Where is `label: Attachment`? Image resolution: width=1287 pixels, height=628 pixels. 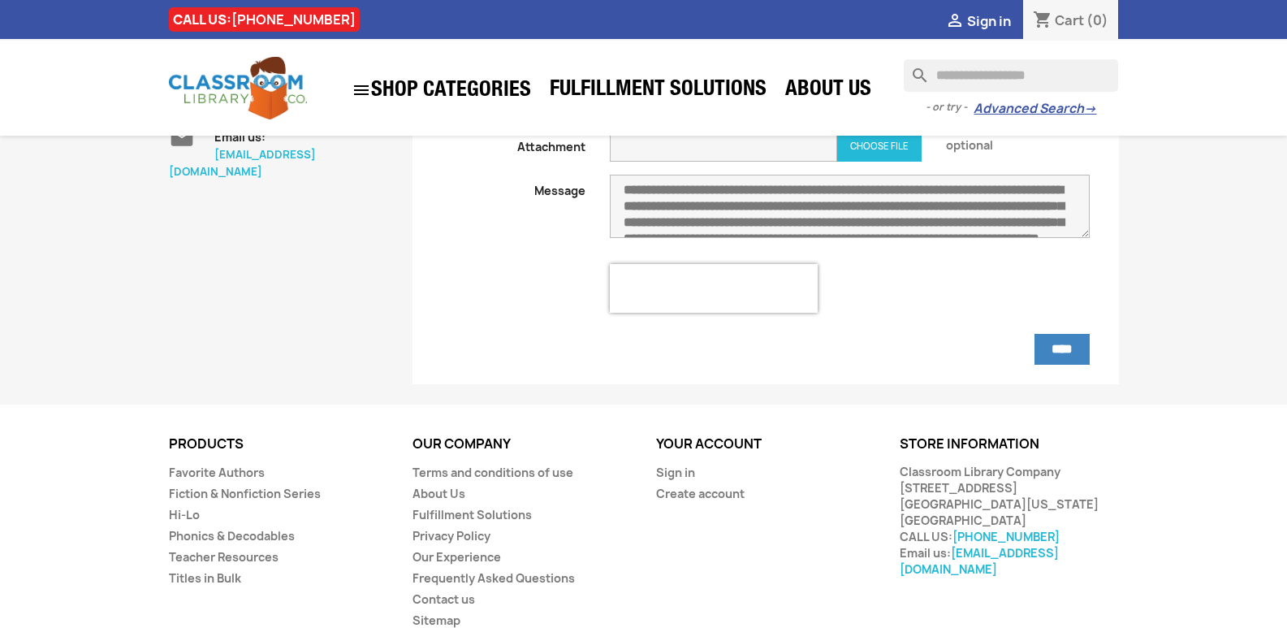 label: Attachment is located at coordinates (513, 143).